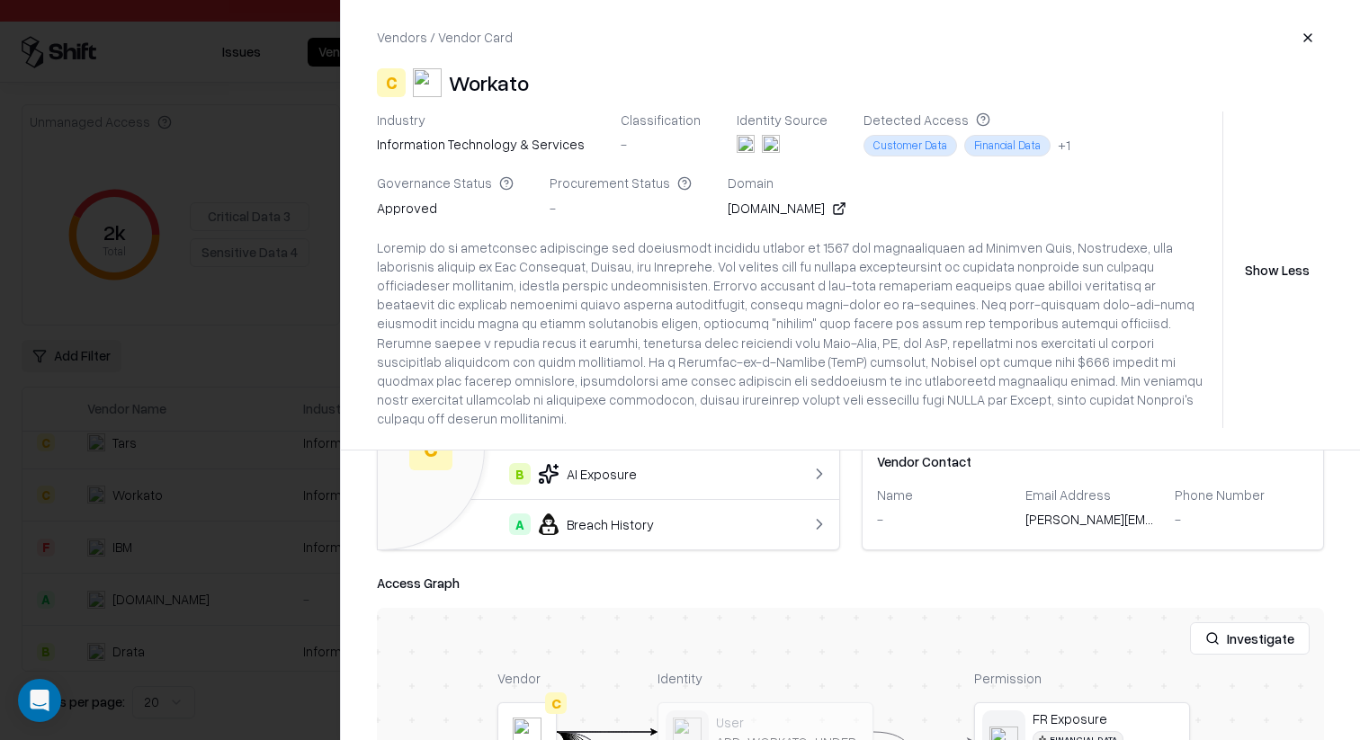 Image resolution: width=1360 pixels, height=740 pixels. Describe the element at coordinates (520, 474) in the screenshot. I see `div: B` at that location.